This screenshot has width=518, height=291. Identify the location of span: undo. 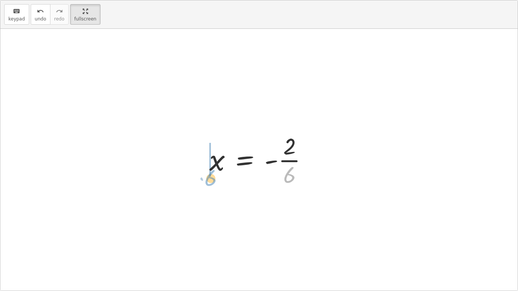
(41, 19).